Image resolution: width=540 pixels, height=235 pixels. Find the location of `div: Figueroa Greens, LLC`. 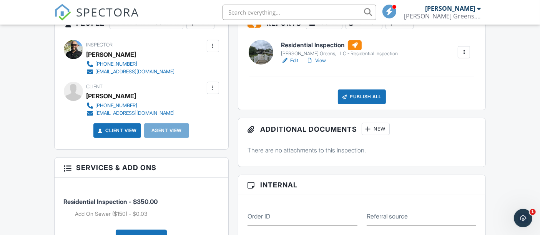

div: Figueroa Greens, LLC is located at coordinates (443, 16).